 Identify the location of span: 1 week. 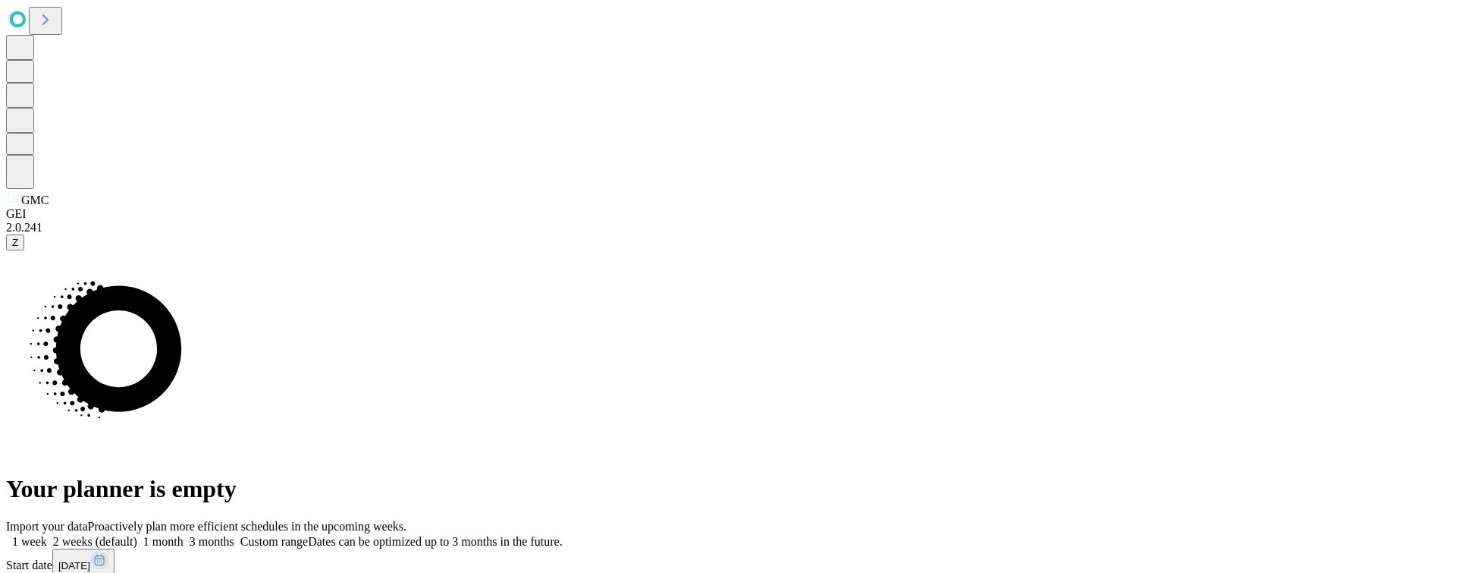
(30, 541).